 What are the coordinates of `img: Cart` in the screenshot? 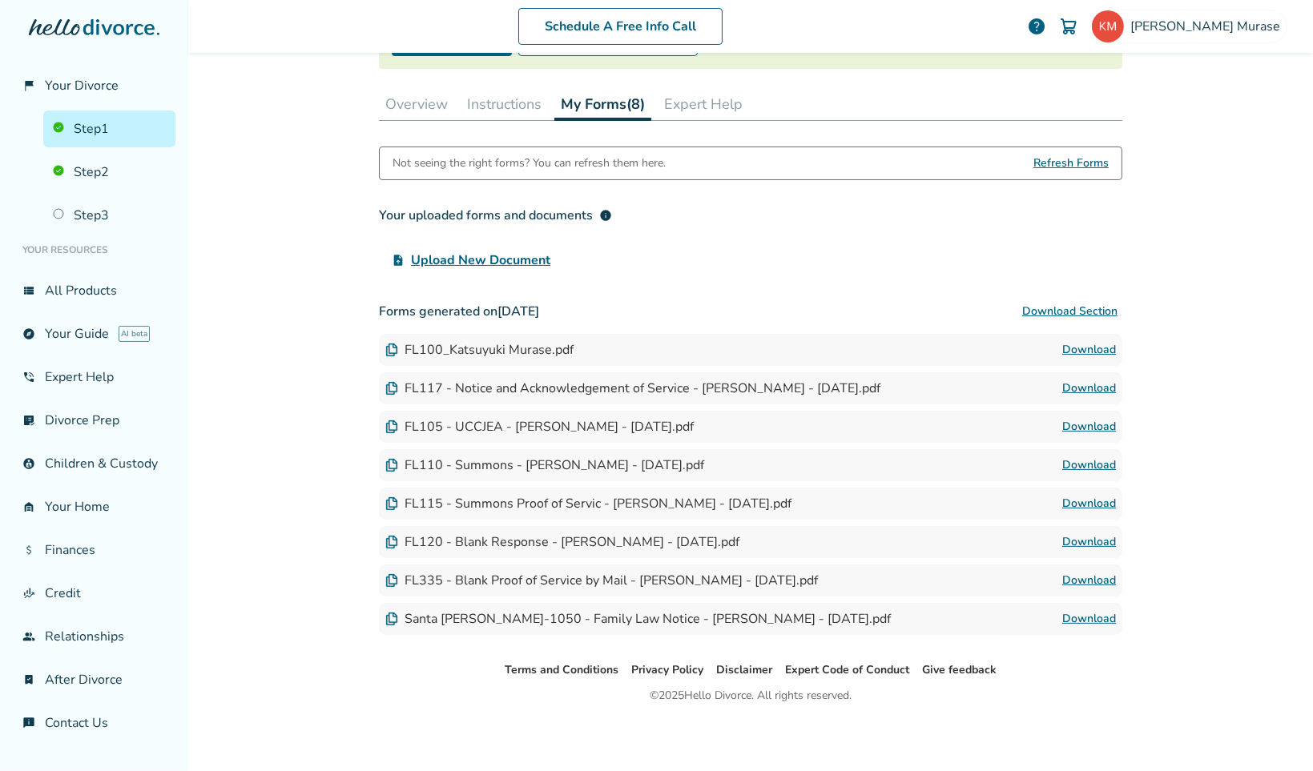 It's located at (1069, 26).